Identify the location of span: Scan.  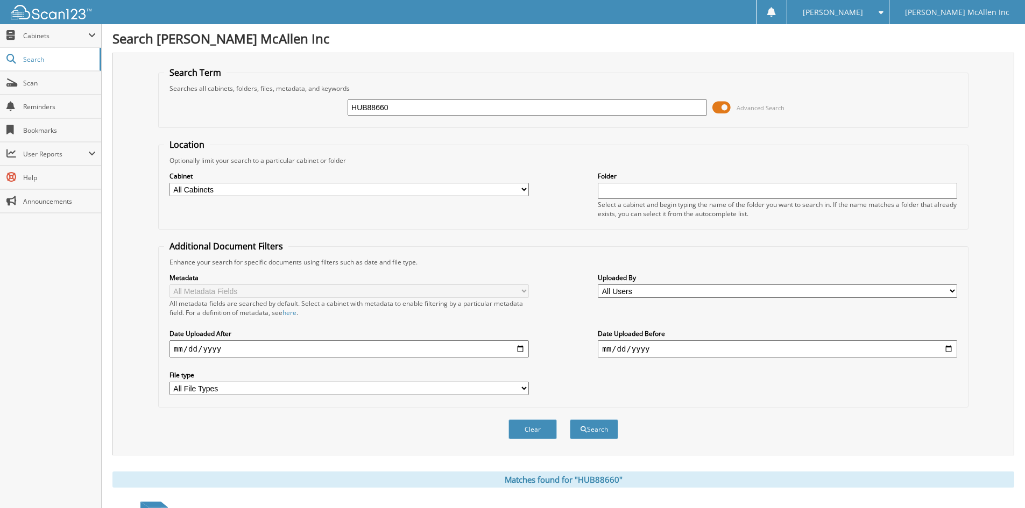
(59, 83).